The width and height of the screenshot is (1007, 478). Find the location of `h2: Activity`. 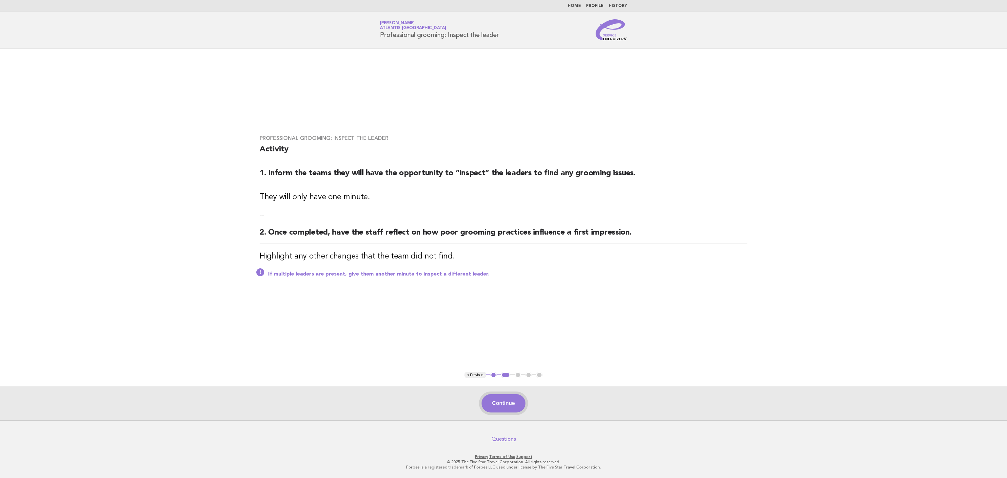

h2: Activity is located at coordinates (503, 152).